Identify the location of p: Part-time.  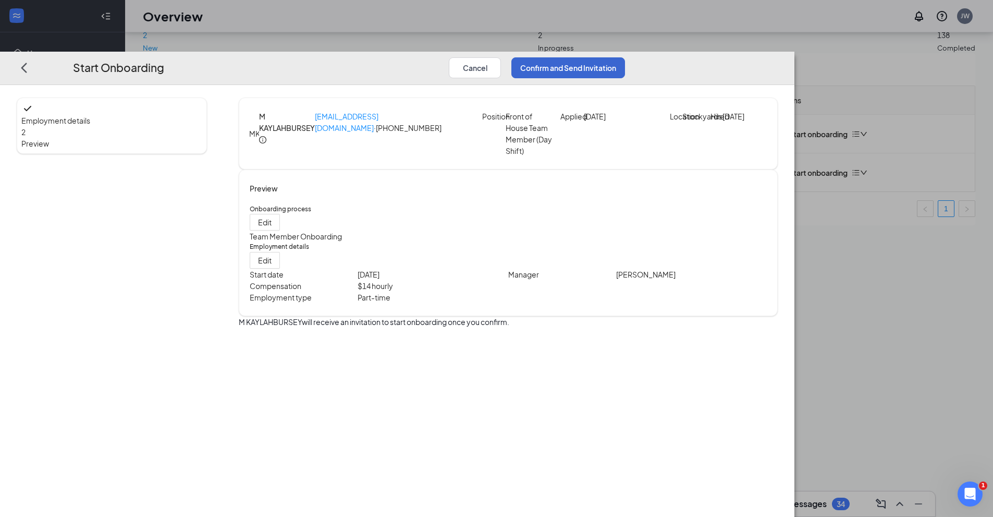
(433, 297).